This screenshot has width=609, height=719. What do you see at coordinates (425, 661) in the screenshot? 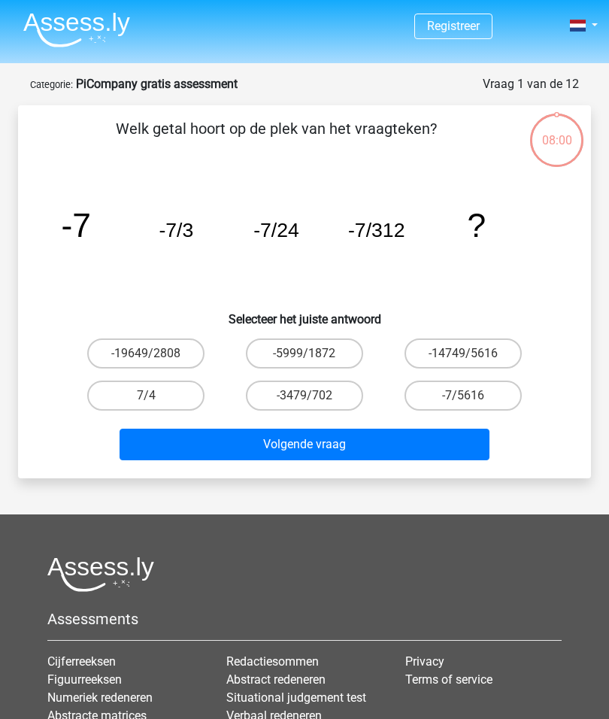
I see `a: Privacy` at bounding box center [425, 661].